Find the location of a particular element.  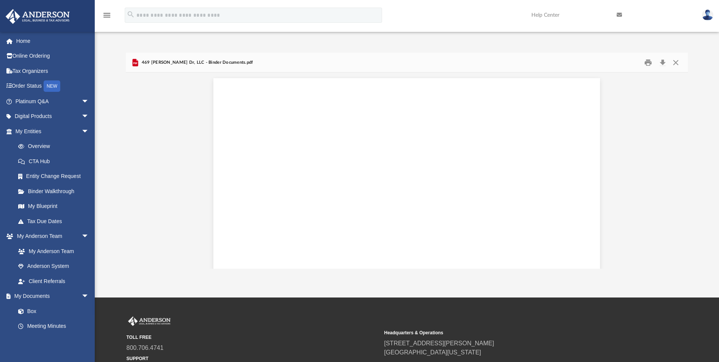

a: Tax Due Dates is located at coordinates (55, 221).